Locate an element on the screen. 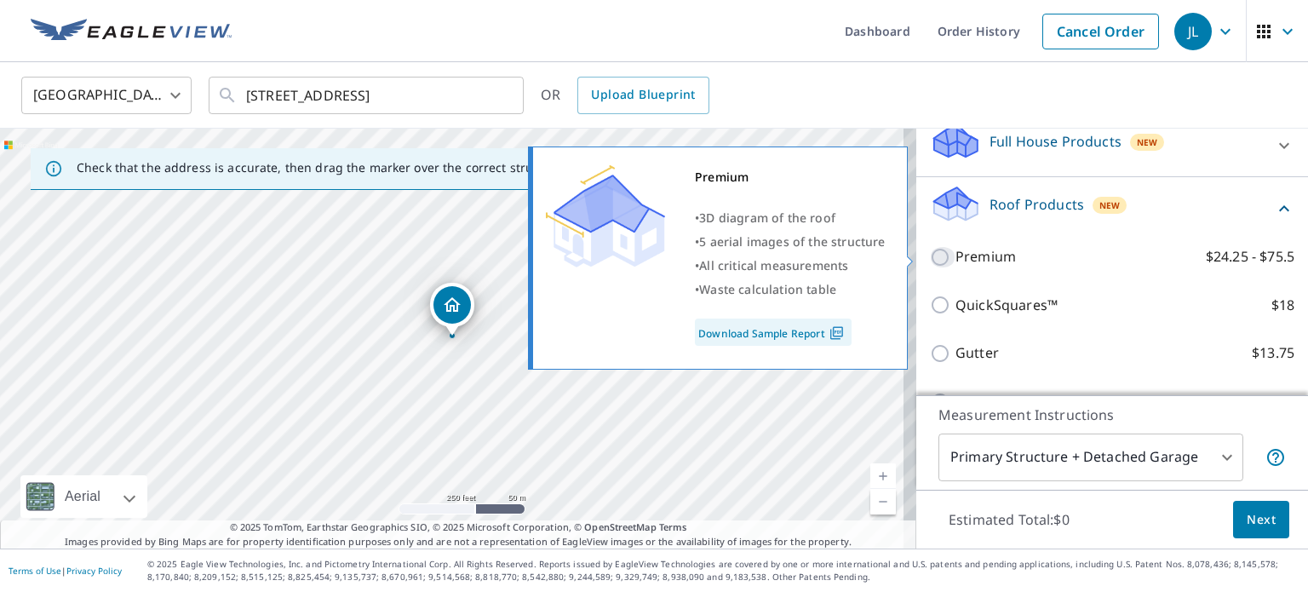  a: Current Level 17, Zoom In is located at coordinates (883, 476).